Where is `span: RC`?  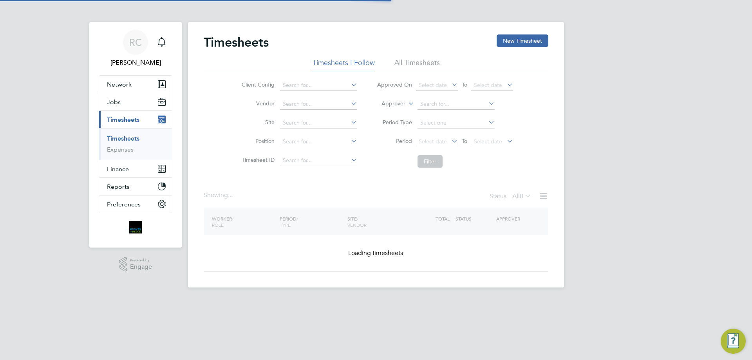 span: RC is located at coordinates (136, 42).